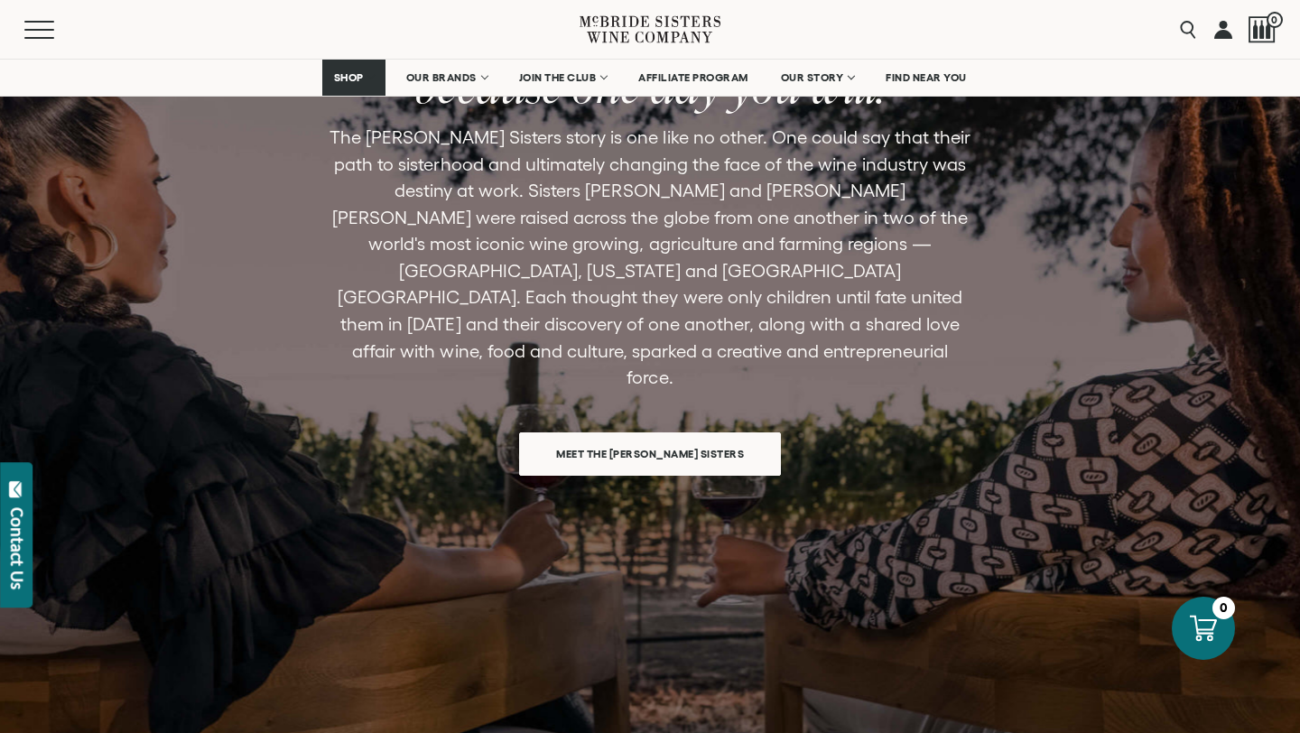  I want to click on button: Mobile Menu Trigger, so click(57, 30).